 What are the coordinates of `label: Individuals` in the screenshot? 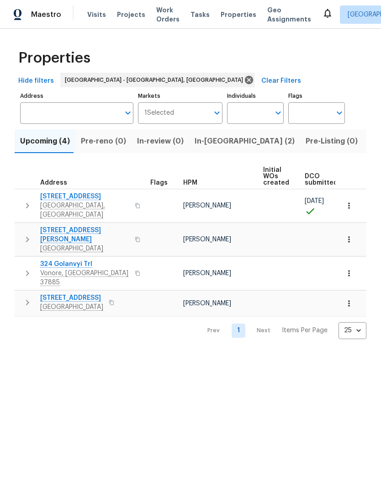 It's located at (255, 96).